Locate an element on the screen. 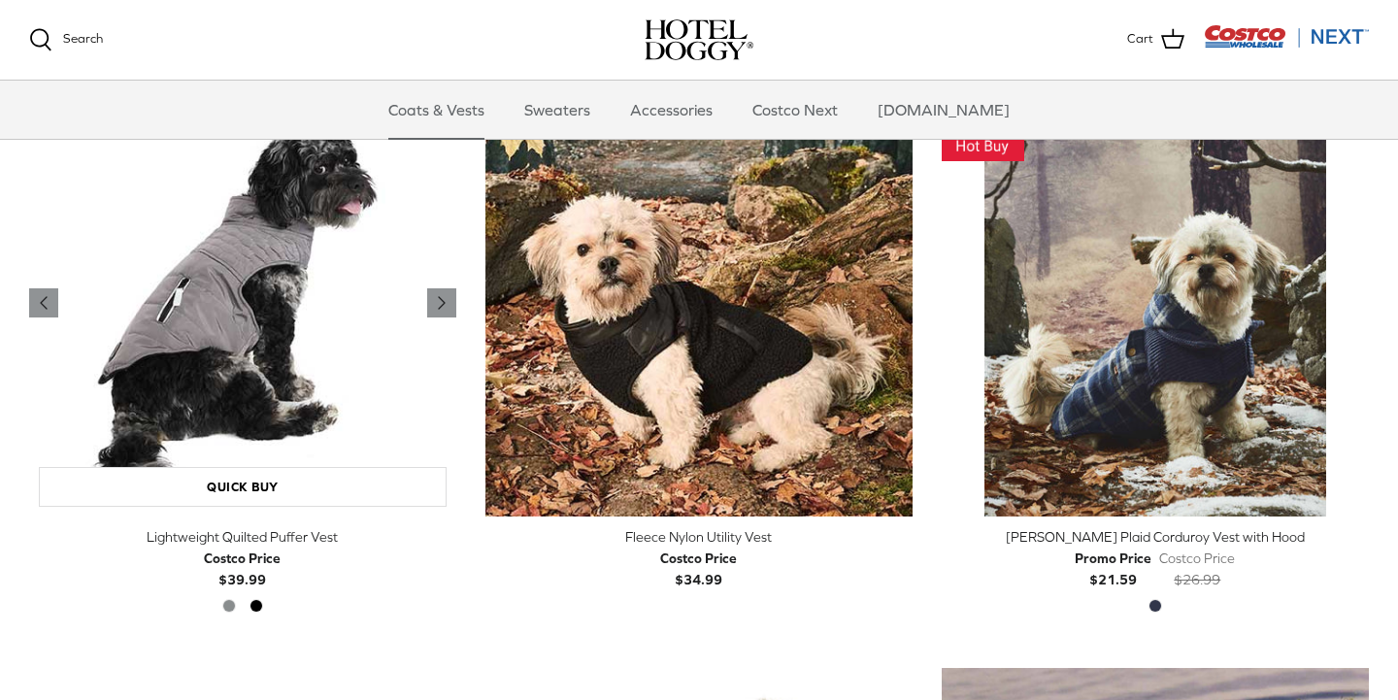  b: $21.59 is located at coordinates (1112, 567).